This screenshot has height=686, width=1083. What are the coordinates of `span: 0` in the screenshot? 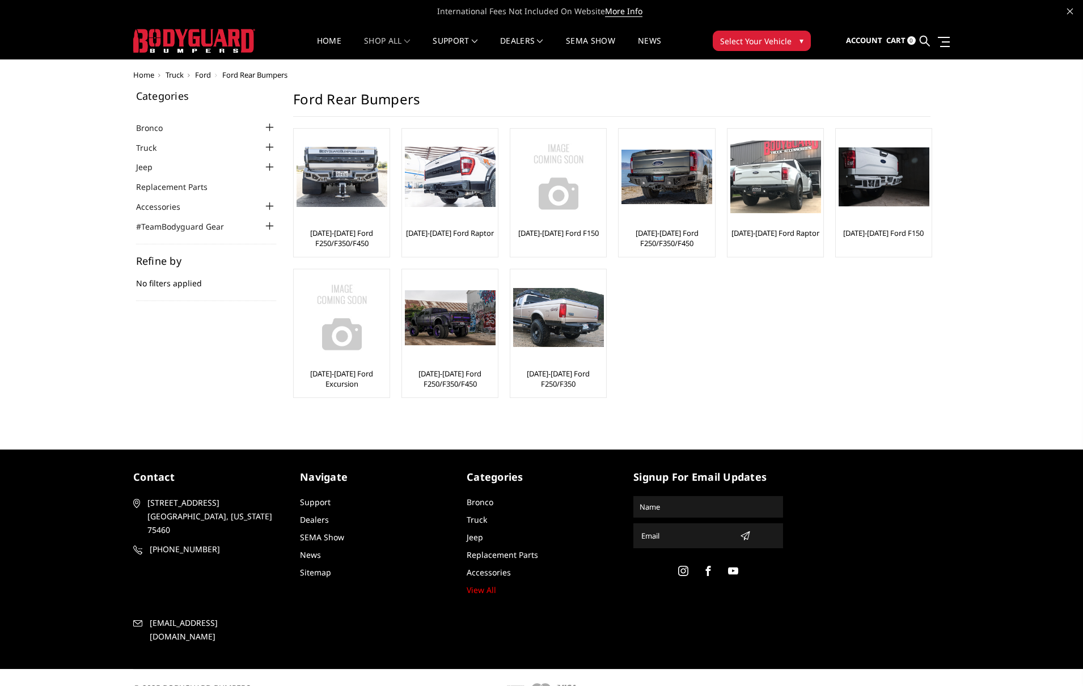 It's located at (911, 40).